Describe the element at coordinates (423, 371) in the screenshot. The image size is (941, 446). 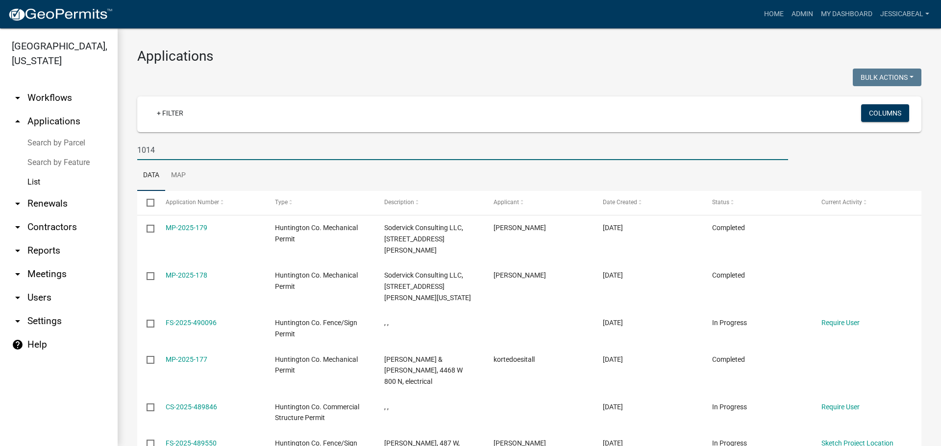
I see `span: BOYD, MARK D & KIMBERLY S, 4468 W 800 N, electrical` at that location.